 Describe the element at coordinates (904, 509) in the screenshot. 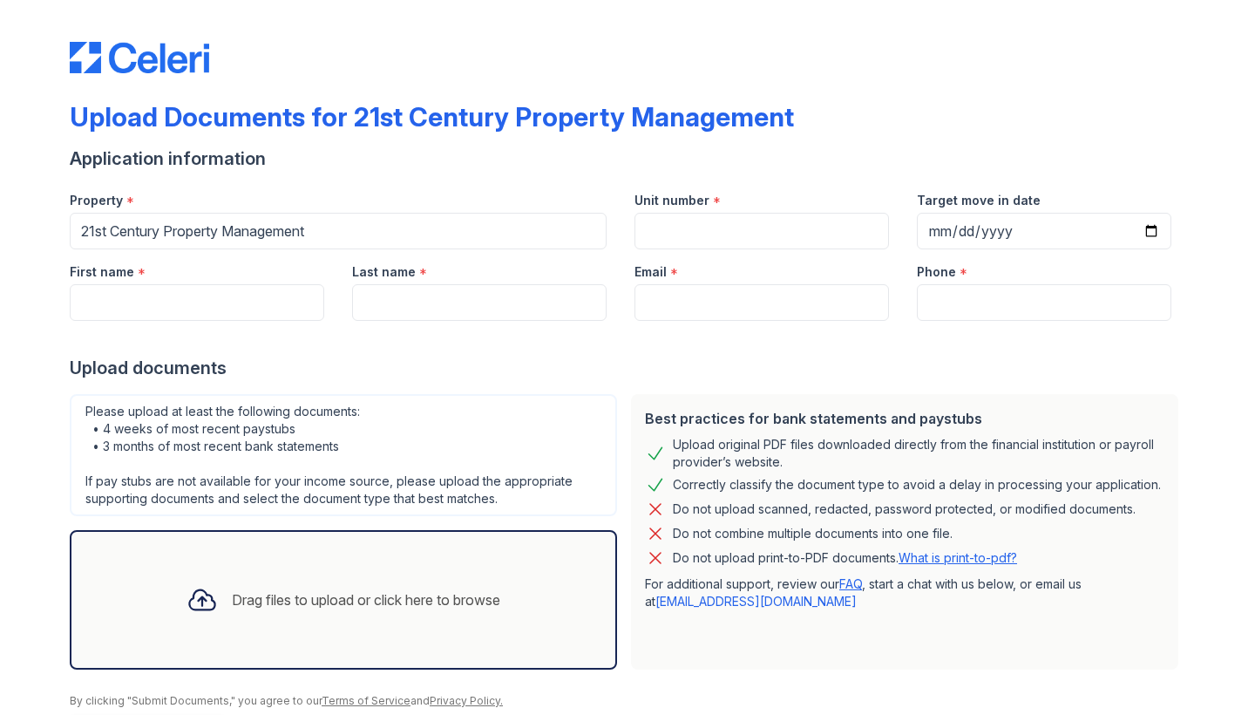

I see `div: Do not upload scanned, redacted, password protected, or modified documents.` at that location.